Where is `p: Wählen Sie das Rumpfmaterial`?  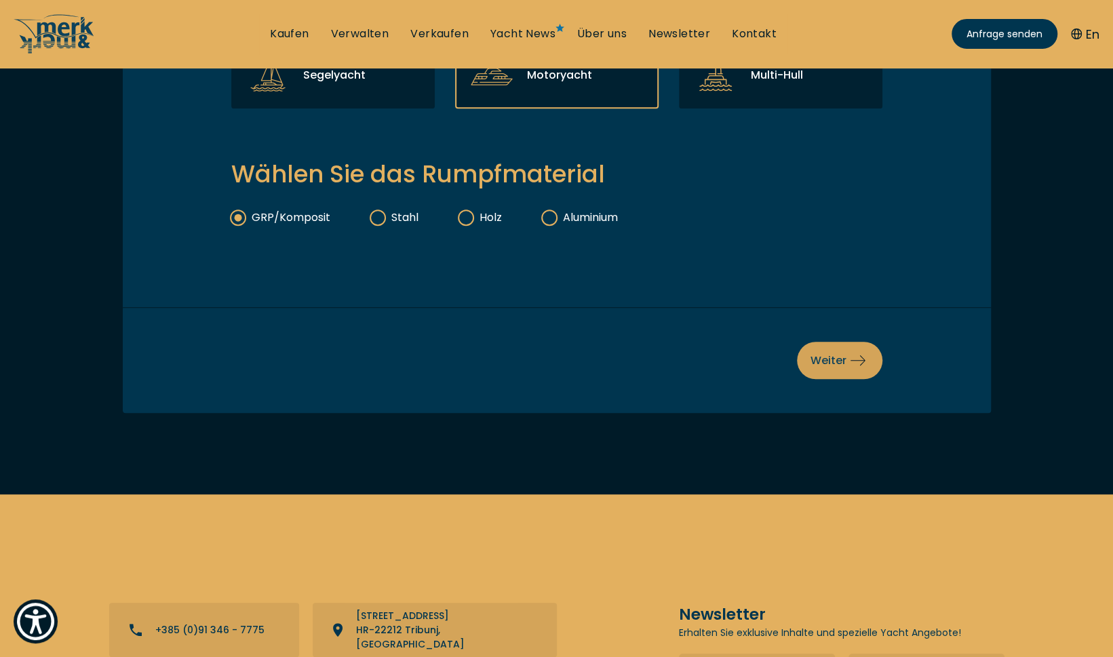 p: Wählen Sie das Rumpfmaterial is located at coordinates (557, 174).